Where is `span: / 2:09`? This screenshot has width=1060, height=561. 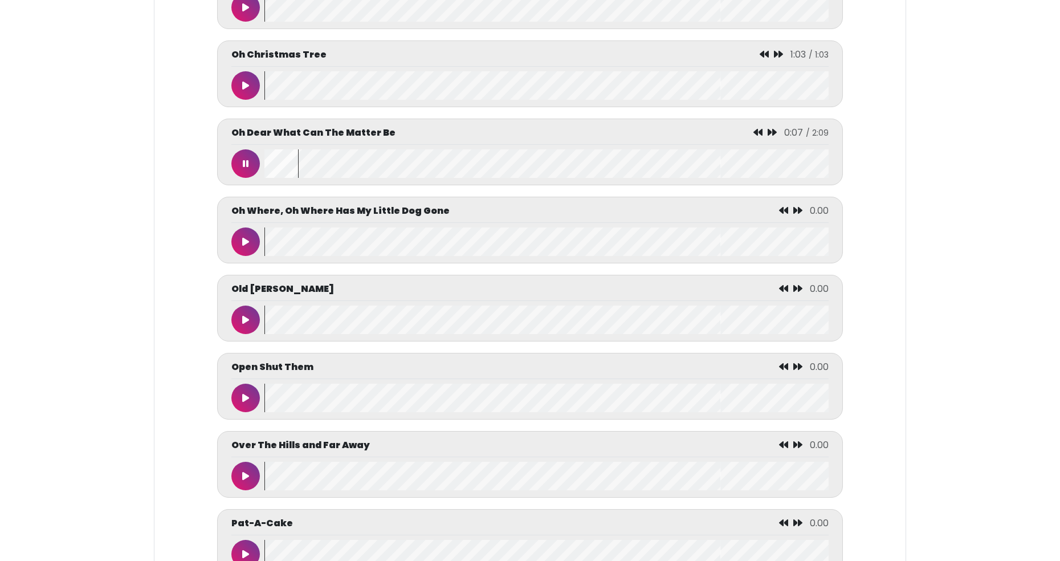
span: / 2:09 is located at coordinates (817, 133).